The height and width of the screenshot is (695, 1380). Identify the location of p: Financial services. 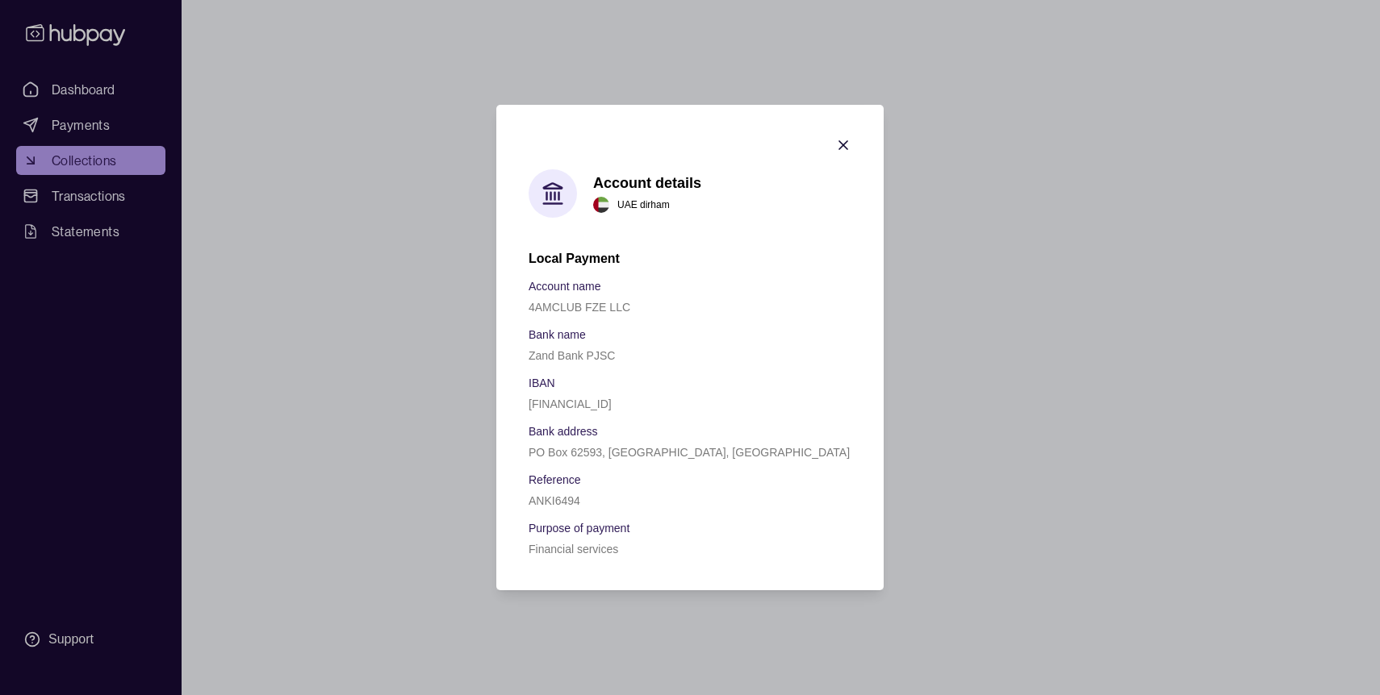
(573, 549).